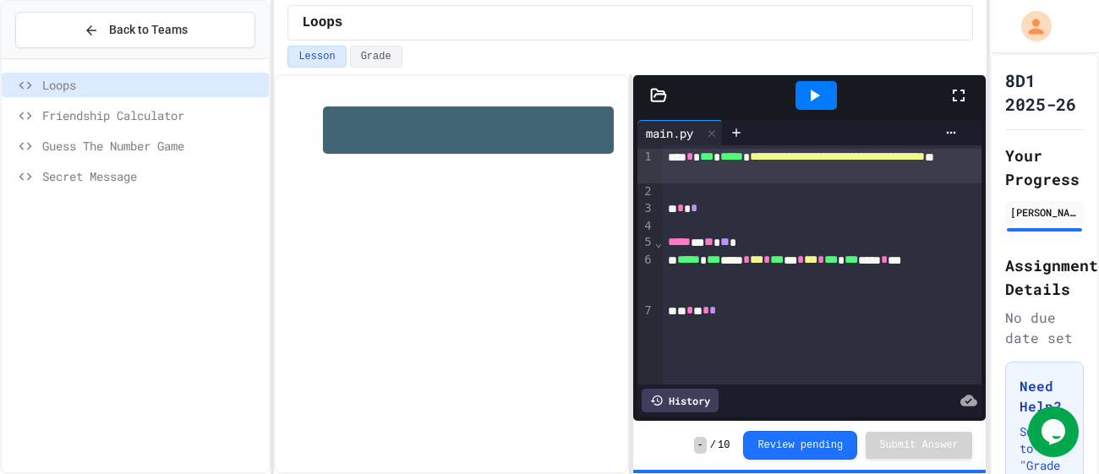  Describe the element at coordinates (724, 445) in the screenshot. I see `span: 10` at that location.